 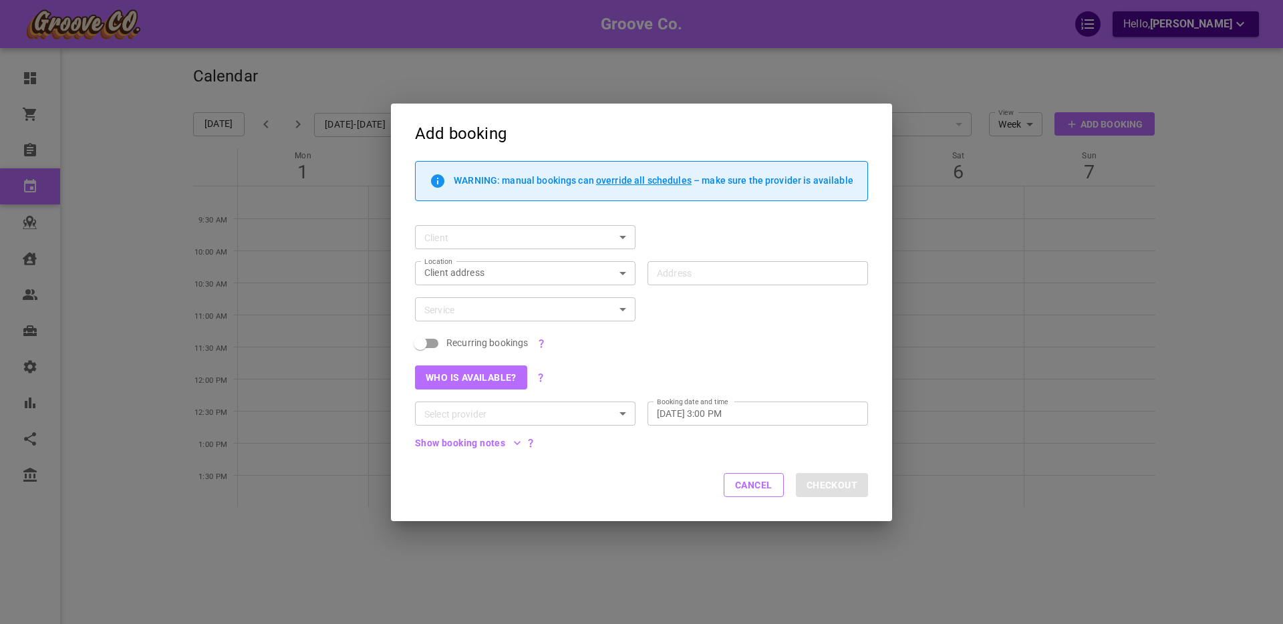 What do you see at coordinates (750, 273) in the screenshot?
I see `input: Address` at bounding box center [750, 273].